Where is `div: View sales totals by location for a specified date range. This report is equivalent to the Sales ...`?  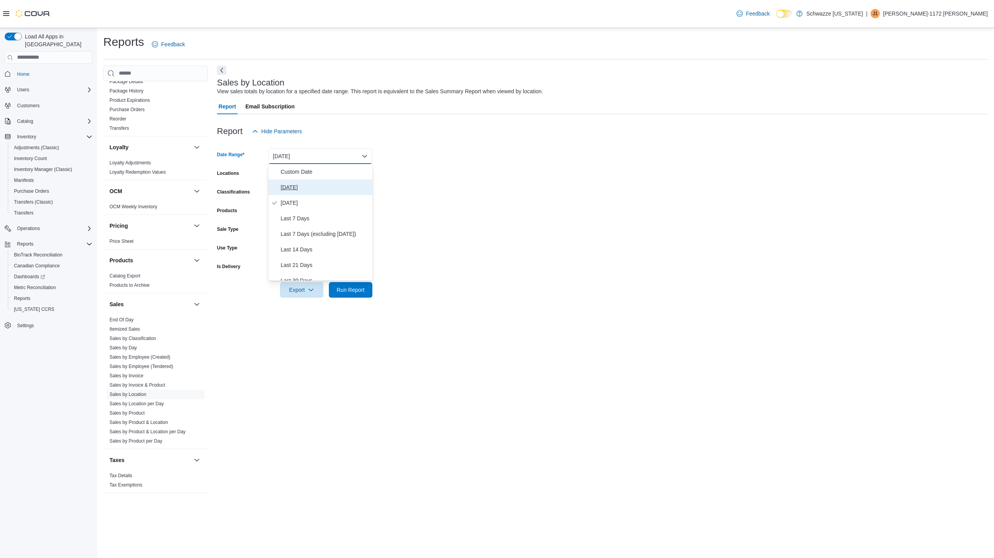
div: View sales totals by location for a specified date range. This report is equivalent to the Sales ... is located at coordinates (380, 91).